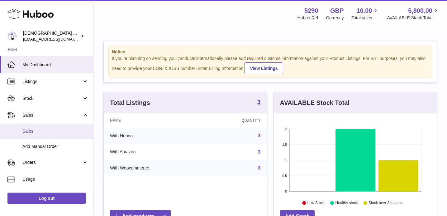  I want to click on div: Huboo Ref, so click(308, 18).